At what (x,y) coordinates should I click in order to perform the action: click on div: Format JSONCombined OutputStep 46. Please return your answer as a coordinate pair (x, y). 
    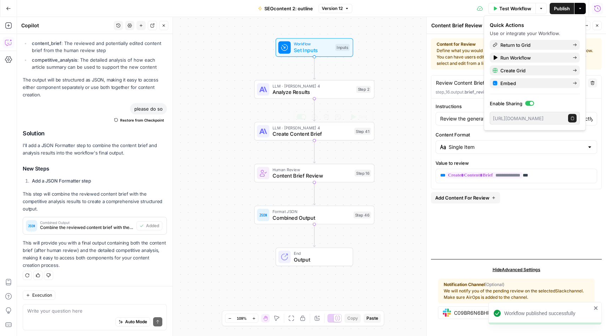
    Looking at the image, I should click on (314, 215).